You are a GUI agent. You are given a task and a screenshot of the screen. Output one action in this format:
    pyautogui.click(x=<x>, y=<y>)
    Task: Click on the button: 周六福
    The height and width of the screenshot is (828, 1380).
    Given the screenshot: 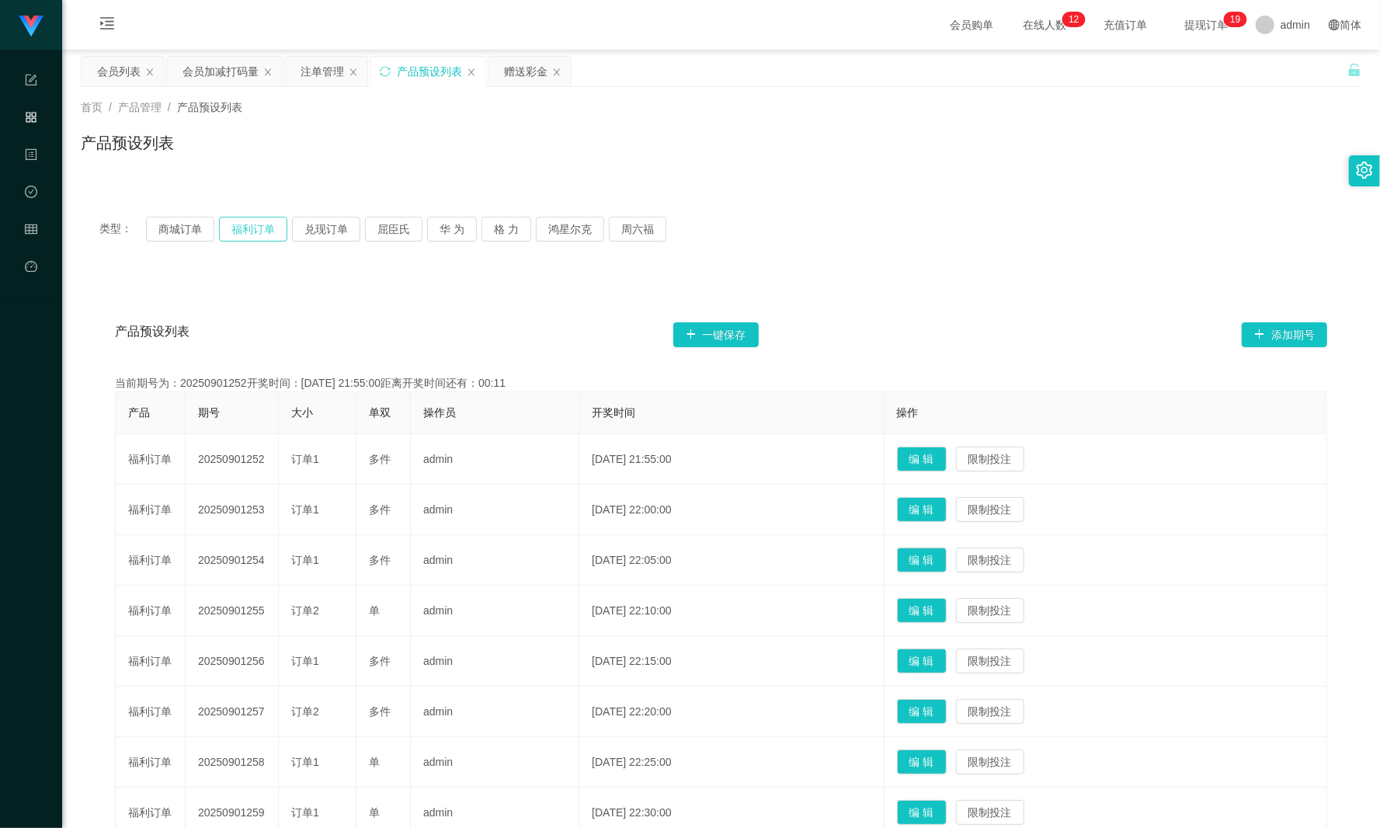 What is the action you would take?
    pyautogui.click(x=637, y=229)
    